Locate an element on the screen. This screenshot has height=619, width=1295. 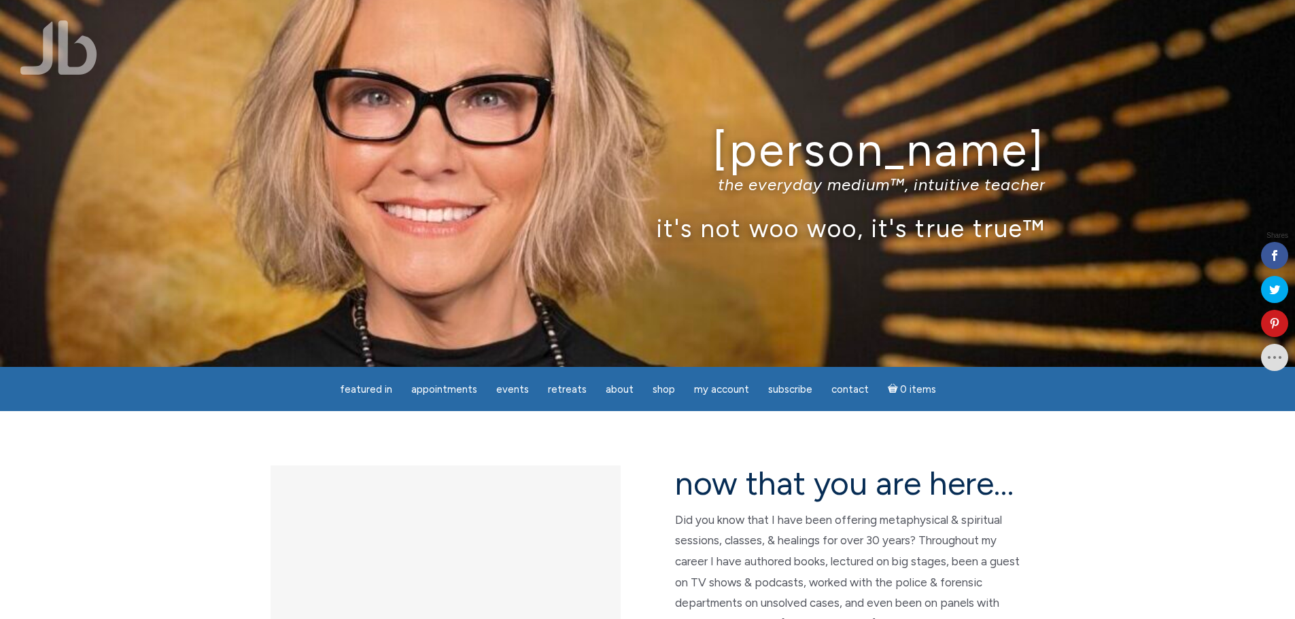
span: Retreats is located at coordinates (567, 390).